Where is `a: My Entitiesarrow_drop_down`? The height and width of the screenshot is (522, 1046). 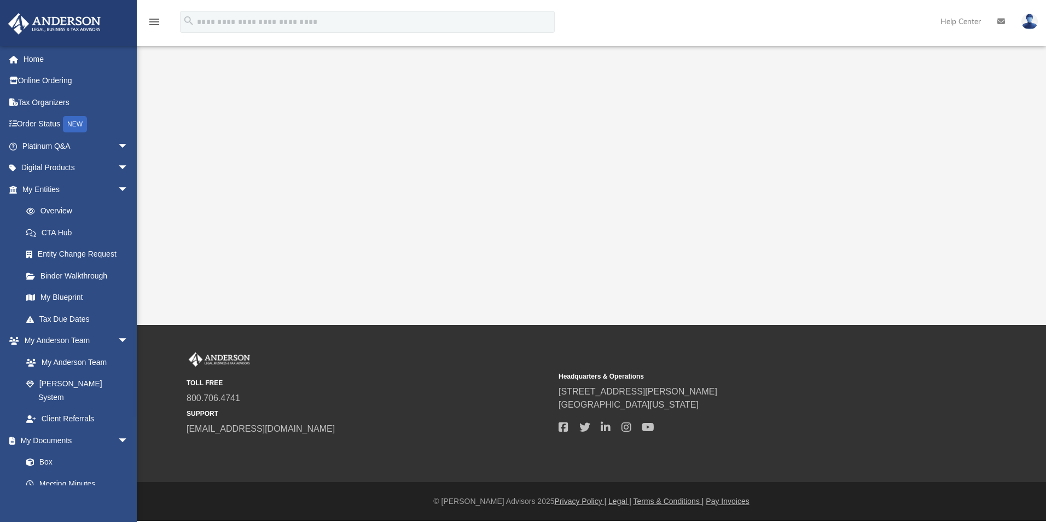 a: My Entitiesarrow_drop_down is located at coordinates (76, 189).